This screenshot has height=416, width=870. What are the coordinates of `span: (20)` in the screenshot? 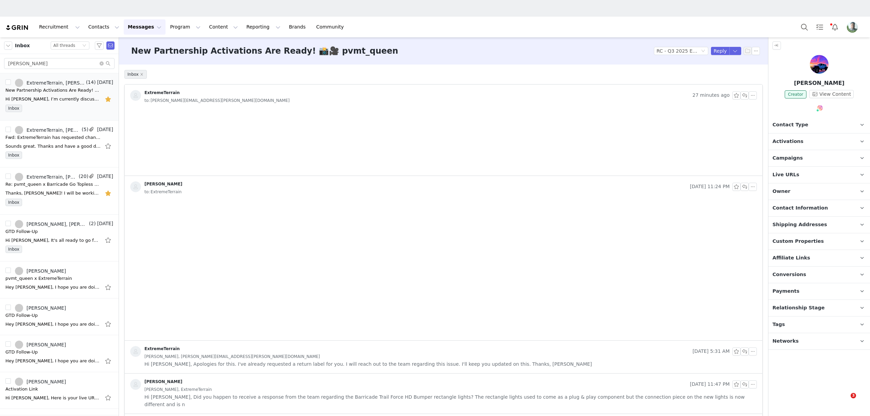 It's located at (83, 176).